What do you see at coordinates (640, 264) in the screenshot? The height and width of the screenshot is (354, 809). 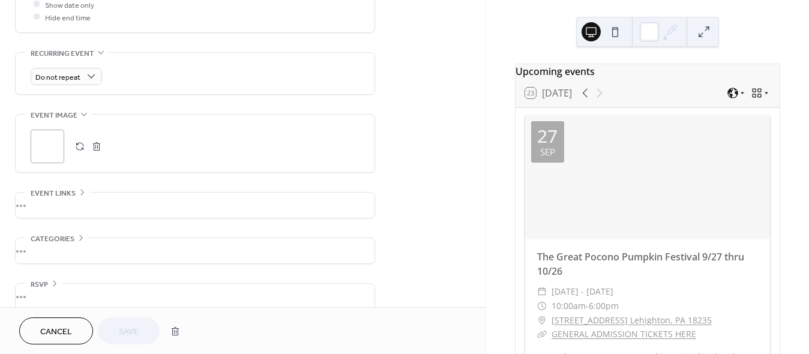 I see `a: The Great Pocono Pumpkin Festival 9/27 thru 10/26` at bounding box center [640, 264].